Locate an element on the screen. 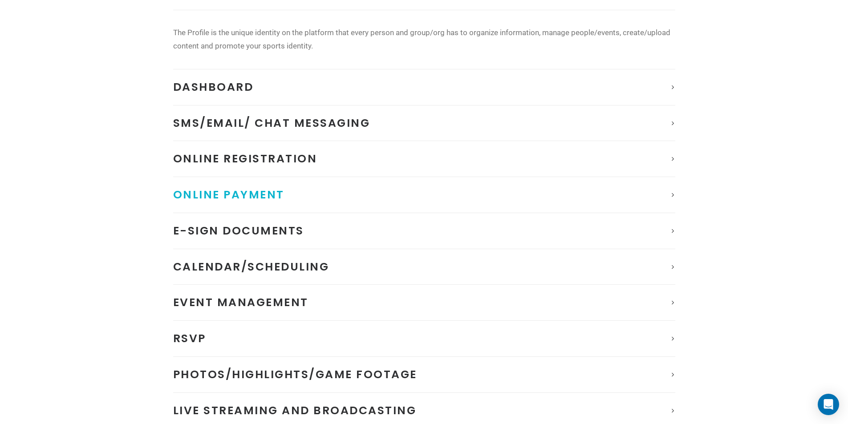  a: Dashboard is located at coordinates (424, 87).